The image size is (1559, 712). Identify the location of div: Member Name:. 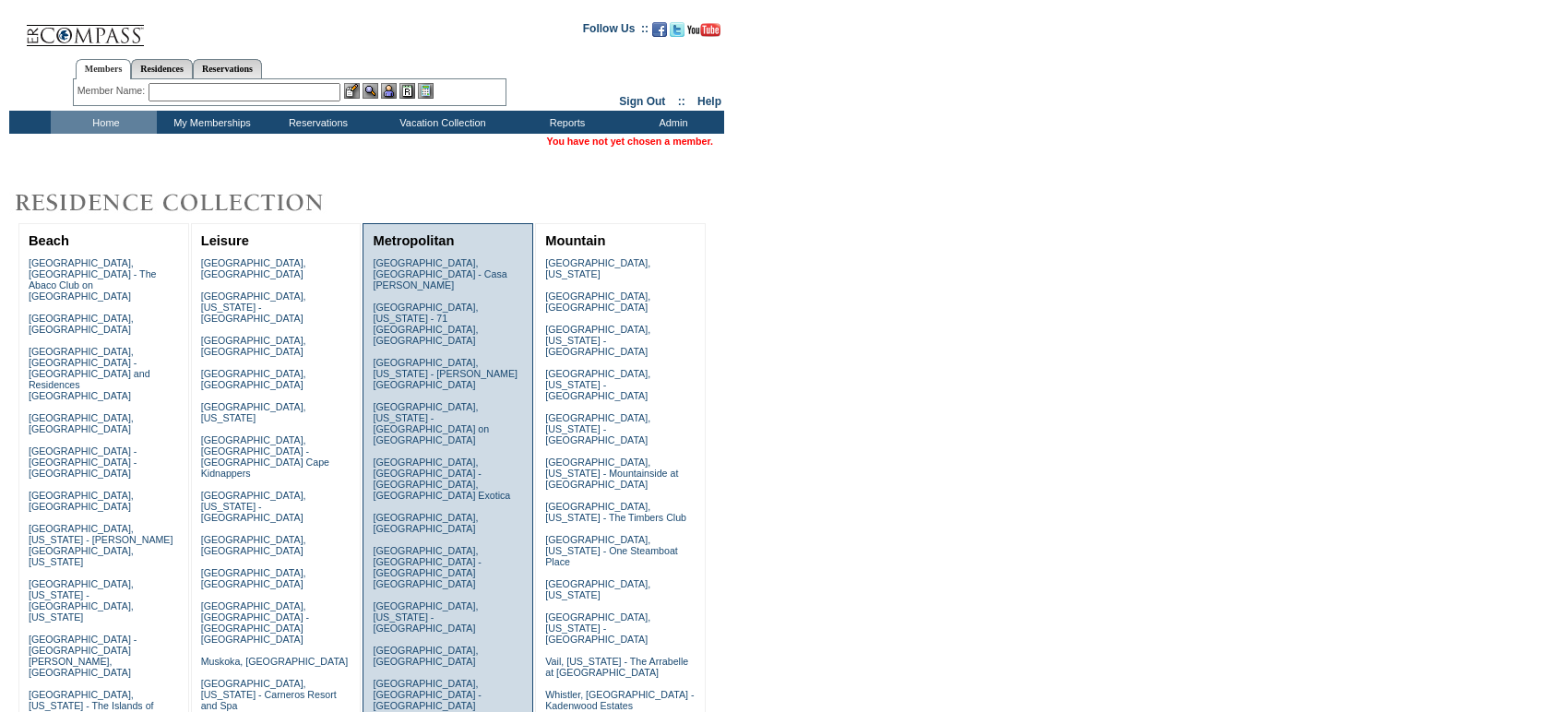
(113, 90).